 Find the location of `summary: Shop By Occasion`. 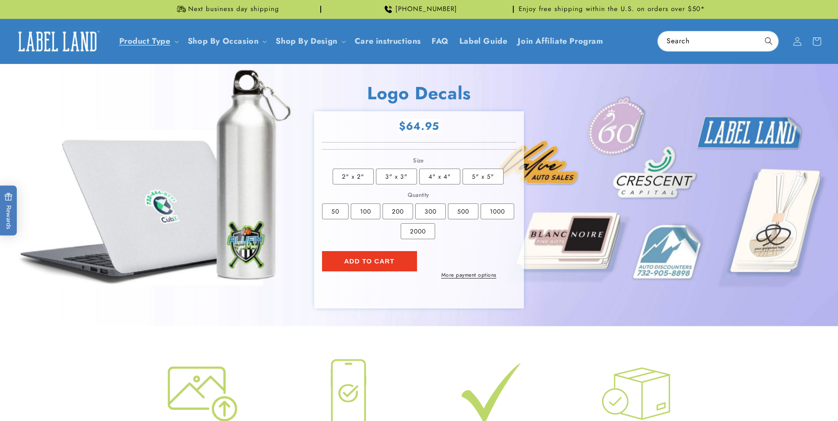

summary: Shop By Occasion is located at coordinates (227, 41).